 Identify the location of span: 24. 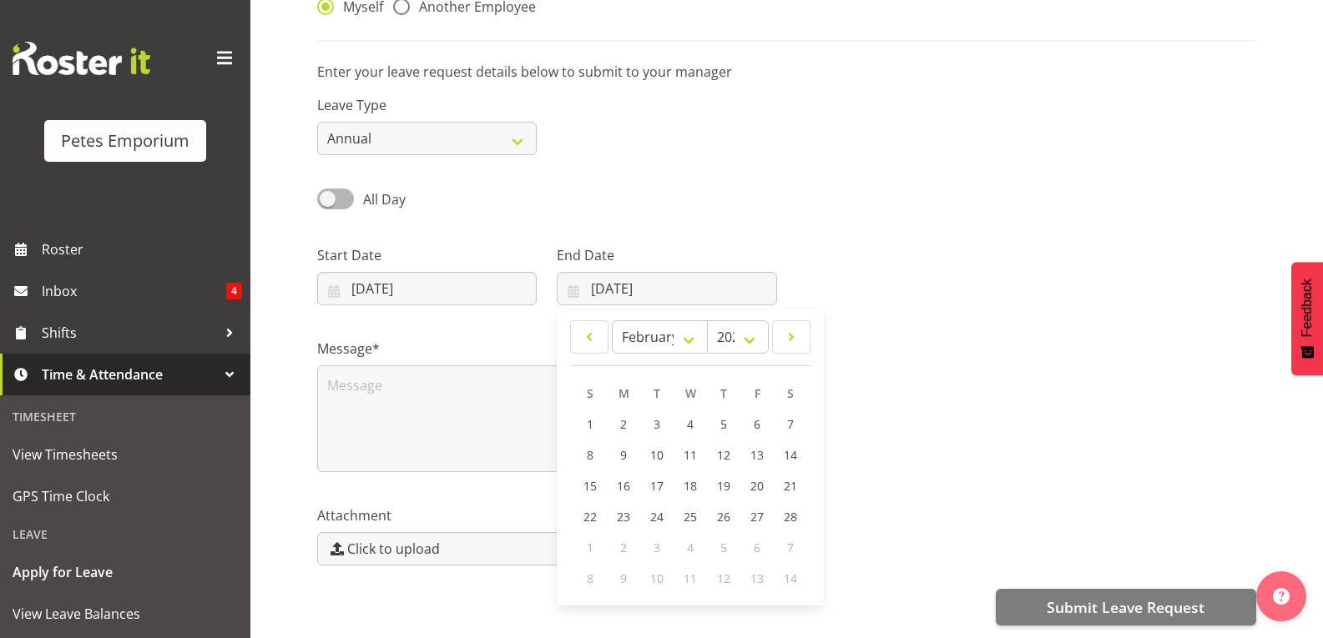
(657, 517).